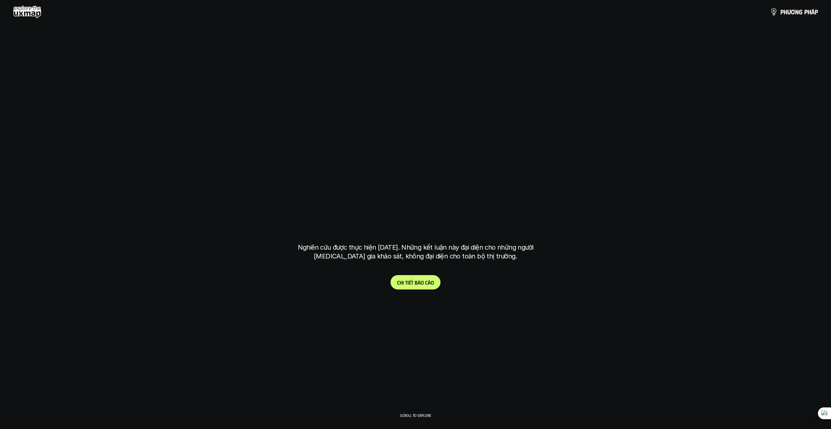 This screenshot has height=429, width=831. Describe the element at coordinates (415, 282) in the screenshot. I see `a: Chitiếtbáocáo` at that location.